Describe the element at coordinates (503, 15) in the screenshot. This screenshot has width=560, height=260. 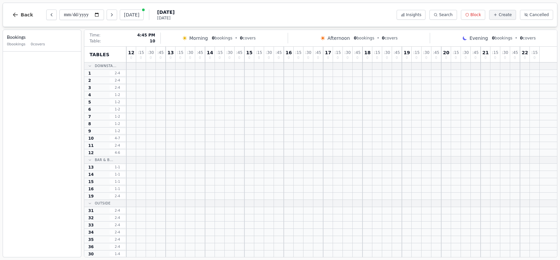
I see `button: Create` at that location.